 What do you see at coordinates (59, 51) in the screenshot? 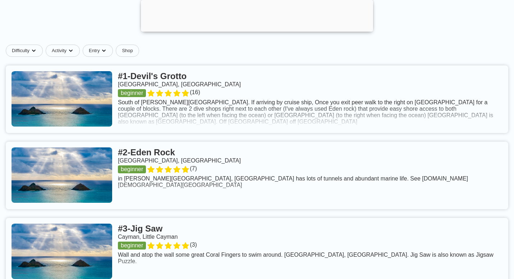
I see `span: Activity` at bounding box center [59, 51].